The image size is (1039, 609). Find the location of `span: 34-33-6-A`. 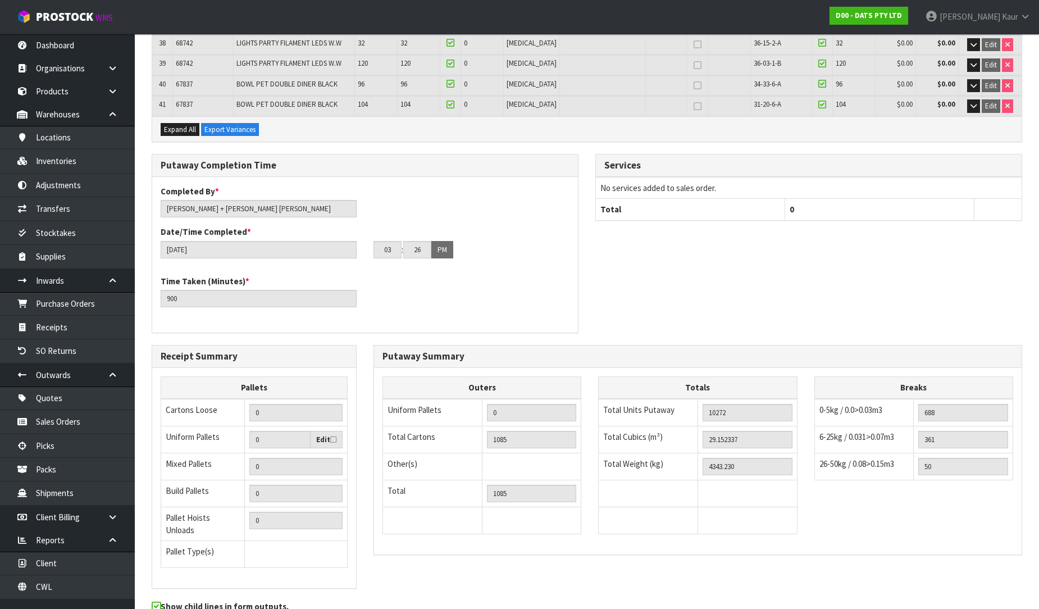

span: 34-33-6-A is located at coordinates (767, 84).